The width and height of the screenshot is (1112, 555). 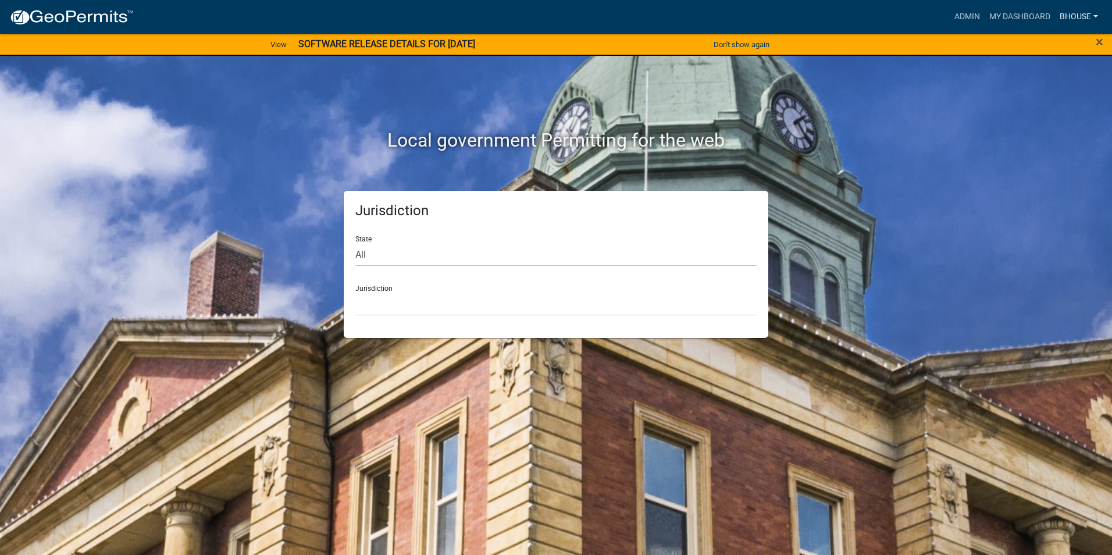 What do you see at coordinates (967, 17) in the screenshot?
I see `a: Admin` at bounding box center [967, 17].